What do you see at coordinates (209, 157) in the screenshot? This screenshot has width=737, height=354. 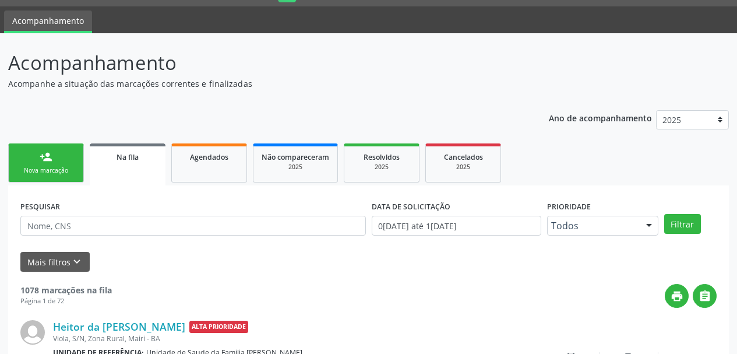 I see `span: Agendados` at bounding box center [209, 157].